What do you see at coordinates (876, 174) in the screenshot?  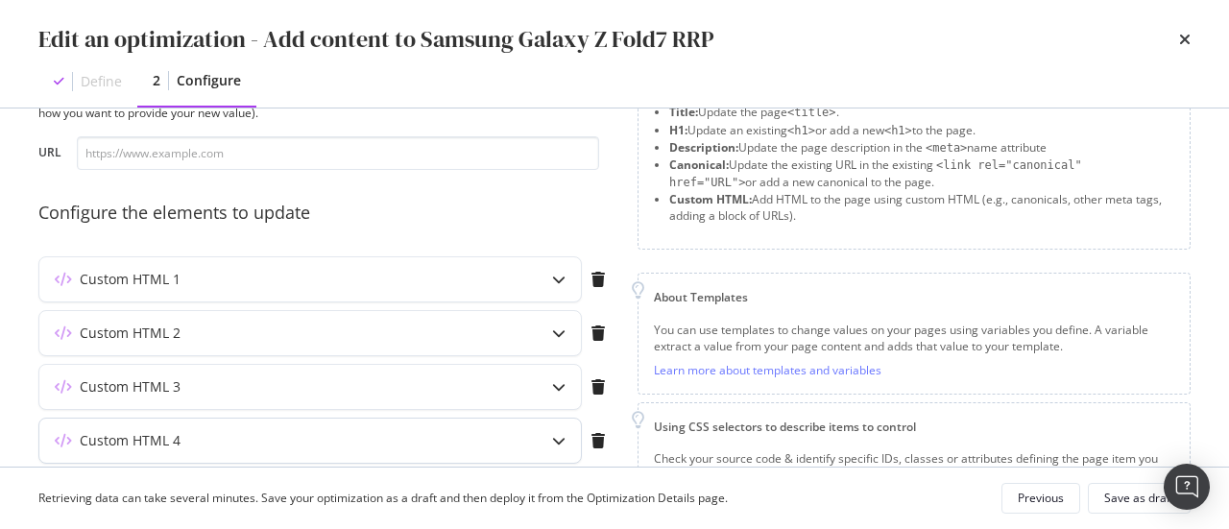 I see `span: <link rel="canonical" href="URL">` at bounding box center [876, 174].